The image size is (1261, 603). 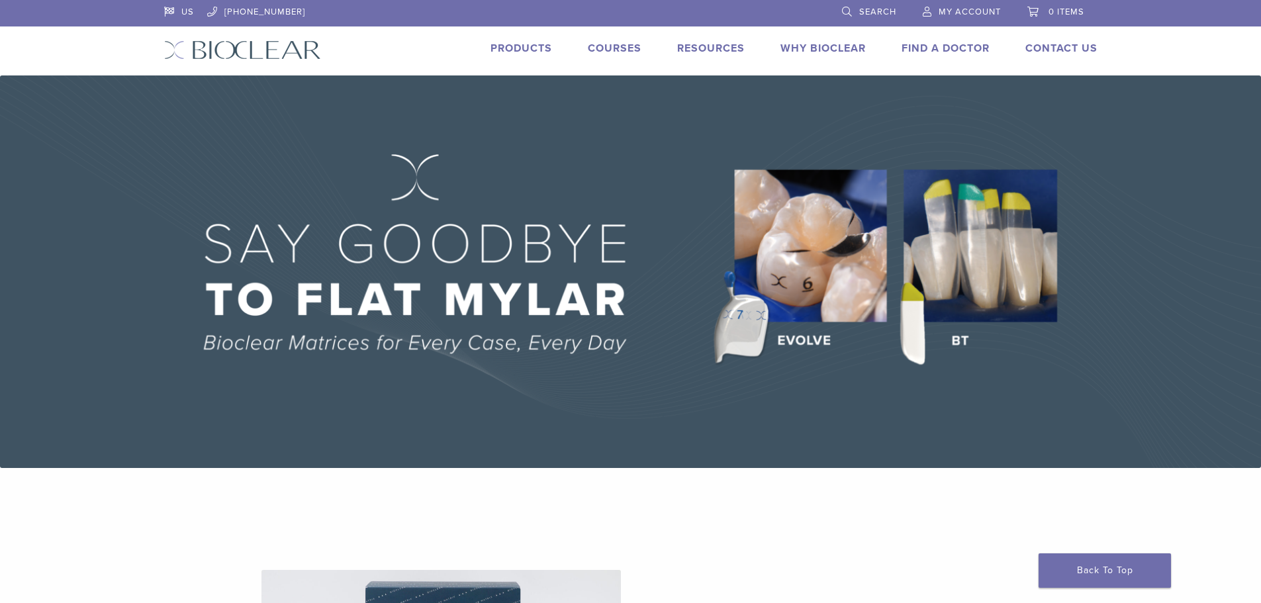 I want to click on a: Courses, so click(x=614, y=48).